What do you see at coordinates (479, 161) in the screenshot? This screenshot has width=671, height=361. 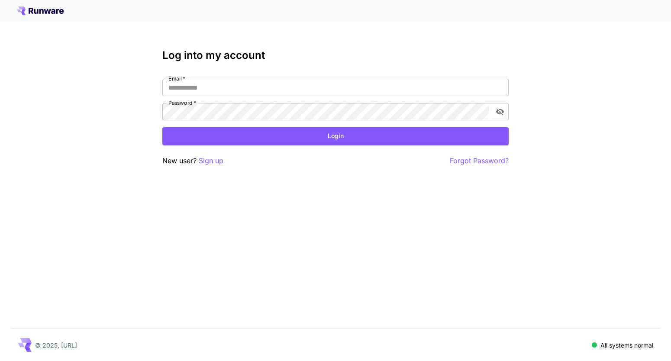 I see `button: Forgot Password?` at bounding box center [479, 161].